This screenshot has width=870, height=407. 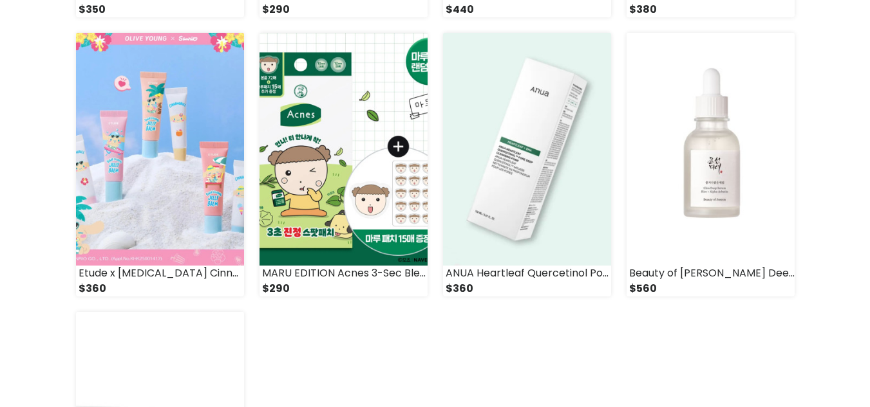 What do you see at coordinates (710, 289) in the screenshot?
I see `div: $560` at bounding box center [710, 289].